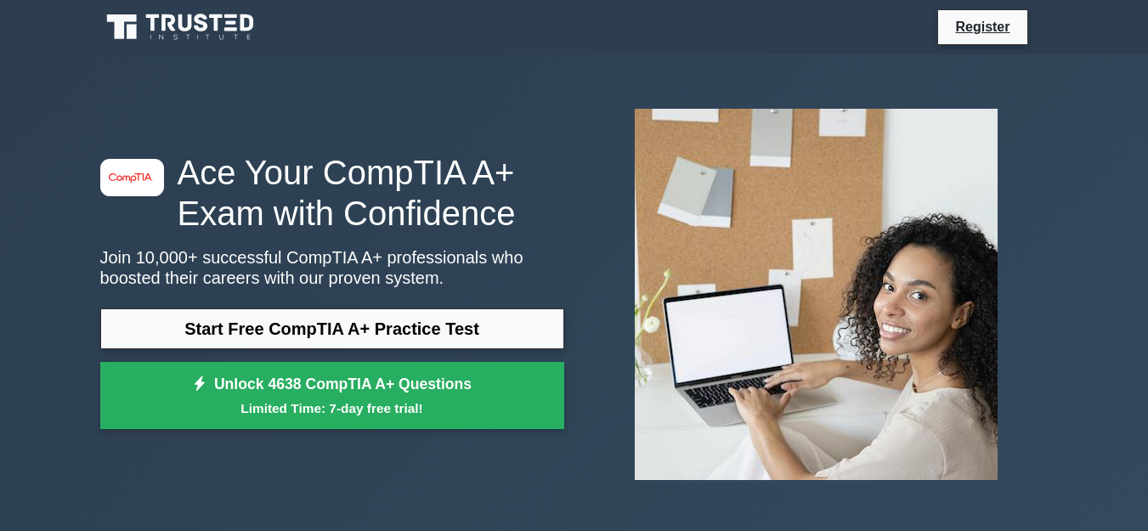  What do you see at coordinates (332, 268) in the screenshot?
I see `p: Join 10,000+ successful CompTIA A+ professionals who boosted their careers with our proven system.` at bounding box center [332, 268].